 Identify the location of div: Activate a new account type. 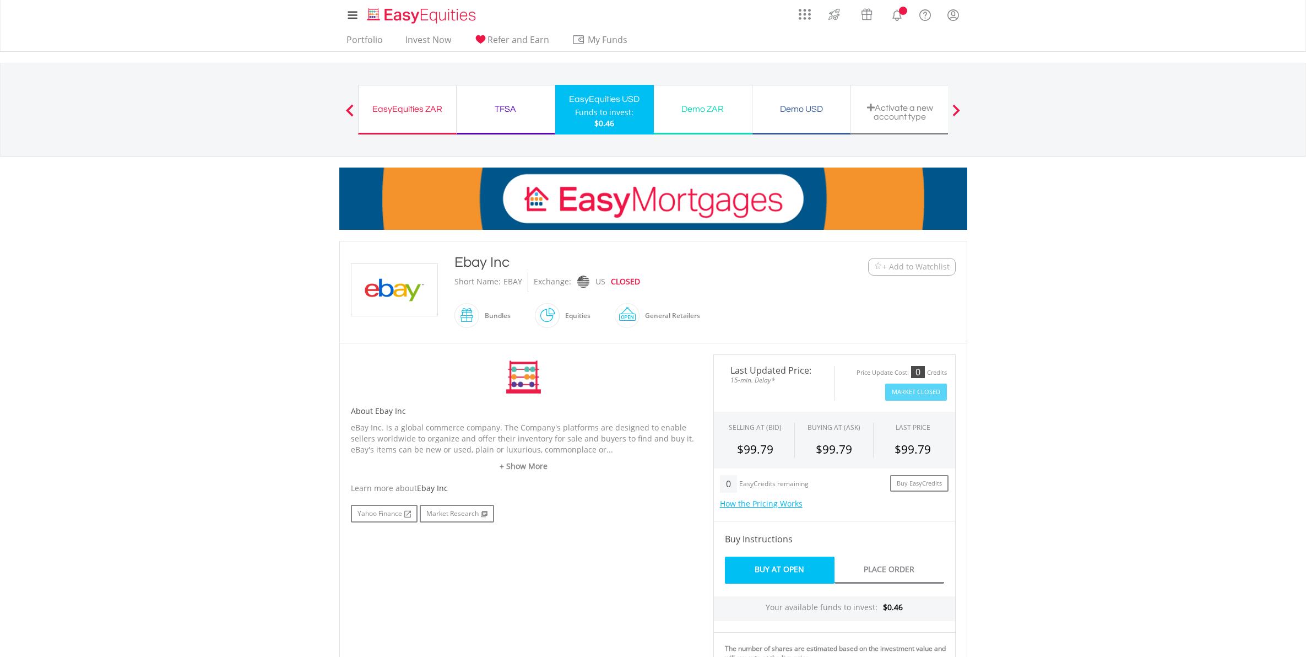
(900, 112).